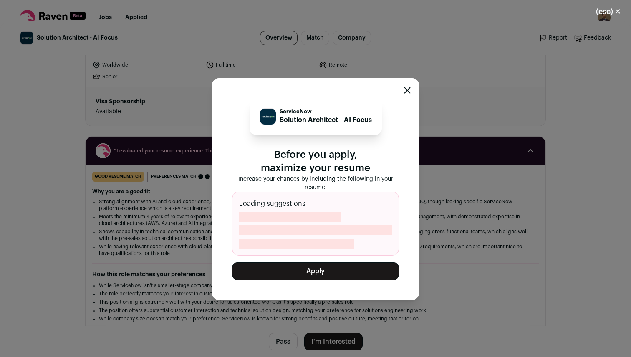  I want to click on img: 29f85fd8b287e9f664a2b1c097d31c015b81325739a916a8fbde7e2e4cbfa6b3.jpg, so click(268, 117).